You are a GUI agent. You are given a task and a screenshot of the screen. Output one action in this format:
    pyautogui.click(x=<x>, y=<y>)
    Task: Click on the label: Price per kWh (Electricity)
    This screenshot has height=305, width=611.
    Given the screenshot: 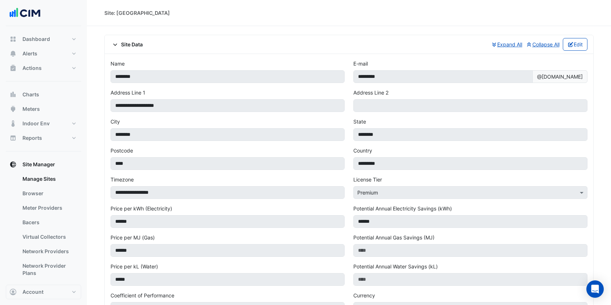 What is the action you would take?
    pyautogui.click(x=141, y=208)
    